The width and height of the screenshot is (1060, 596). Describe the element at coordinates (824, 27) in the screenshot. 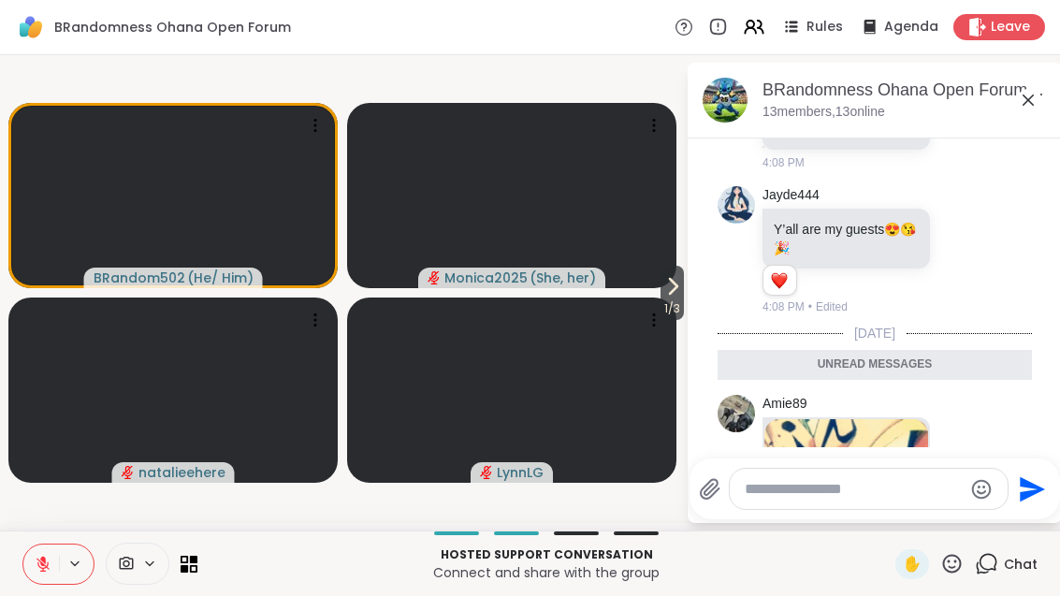

I see `span: Rules` at that location.